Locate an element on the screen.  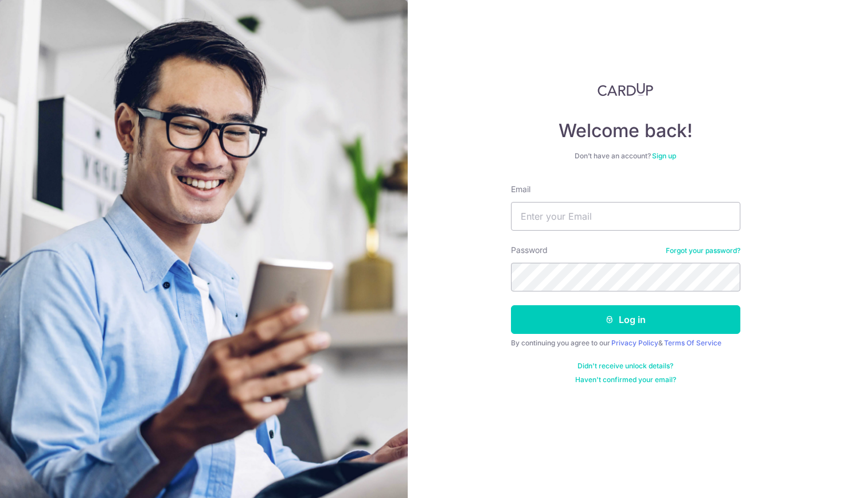
a: Haven't confirmed your email? is located at coordinates (626, 380).